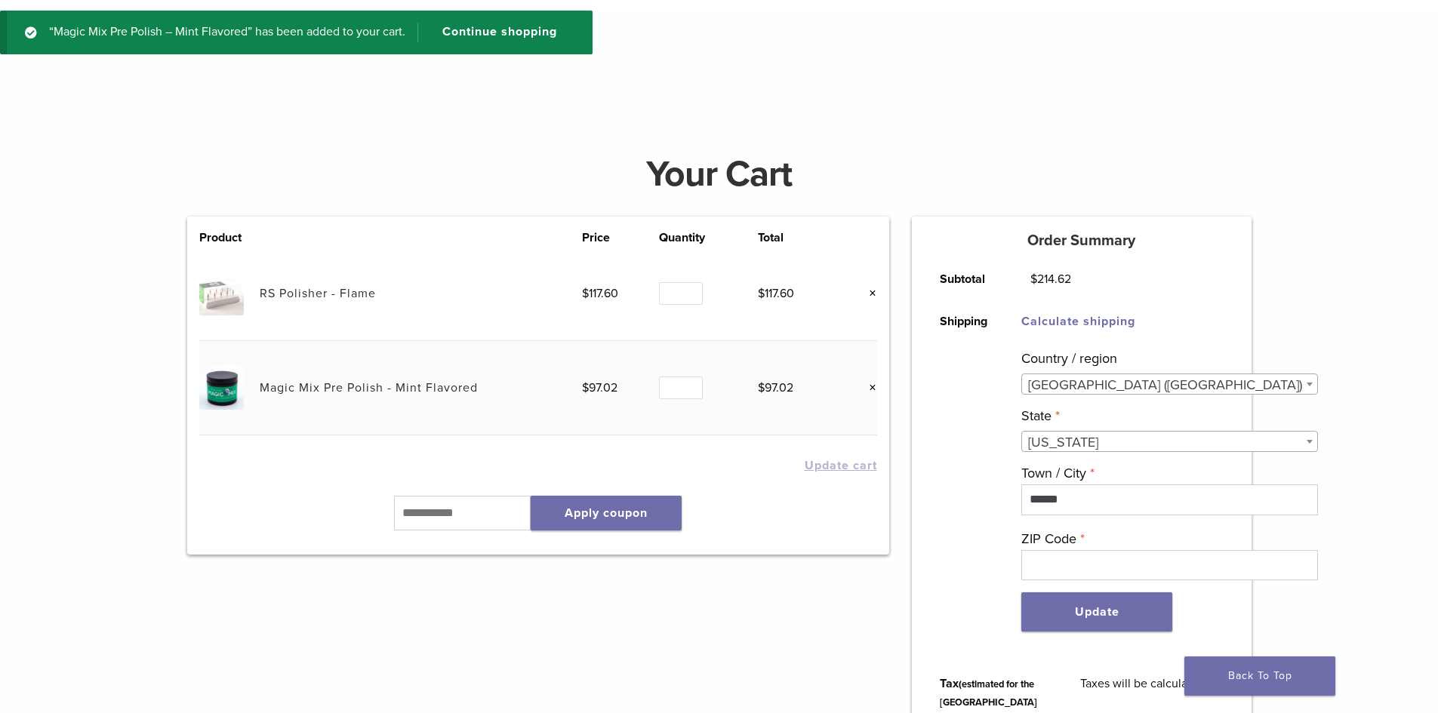  Describe the element at coordinates (1169, 442) in the screenshot. I see `span: Massachusetts` at that location.